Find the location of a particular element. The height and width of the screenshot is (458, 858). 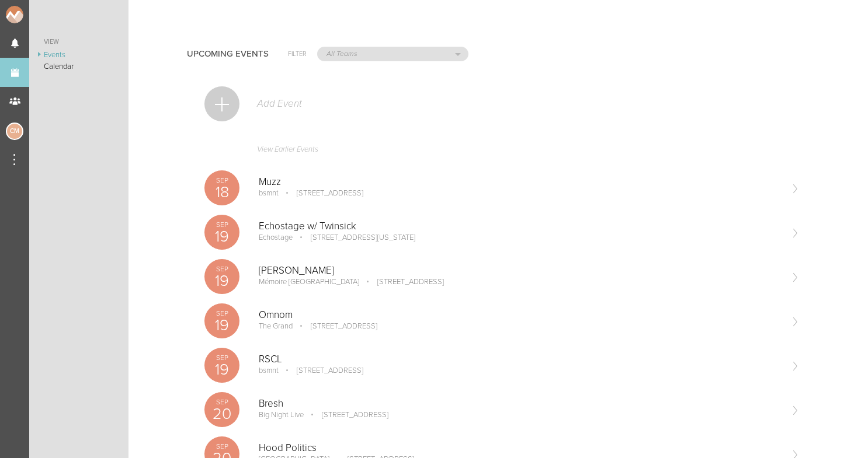

a: Events is located at coordinates (79, 55).